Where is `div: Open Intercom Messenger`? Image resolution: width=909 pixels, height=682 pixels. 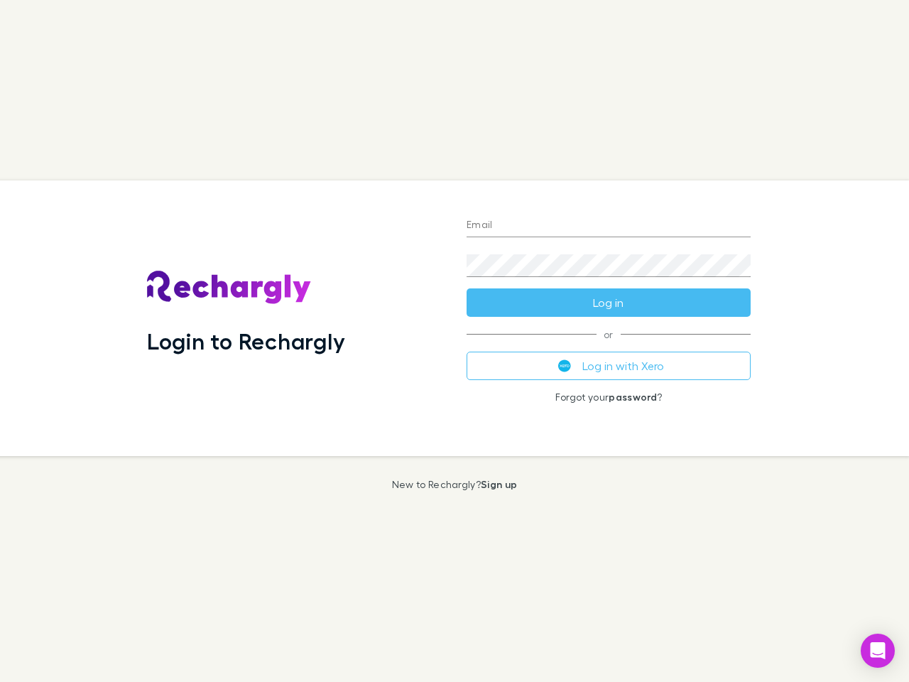 div: Open Intercom Messenger is located at coordinates (878, 651).